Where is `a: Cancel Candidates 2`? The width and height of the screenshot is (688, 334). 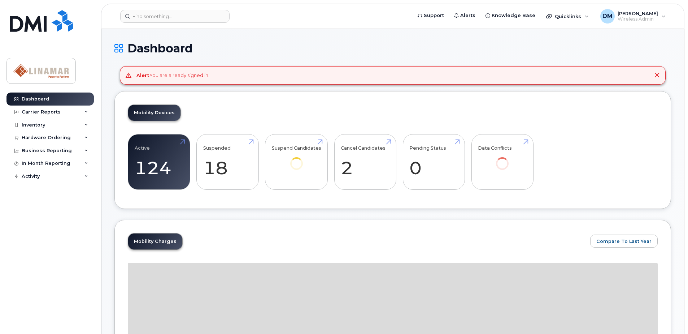 a: Cancel Candidates 2 is located at coordinates (365, 162).